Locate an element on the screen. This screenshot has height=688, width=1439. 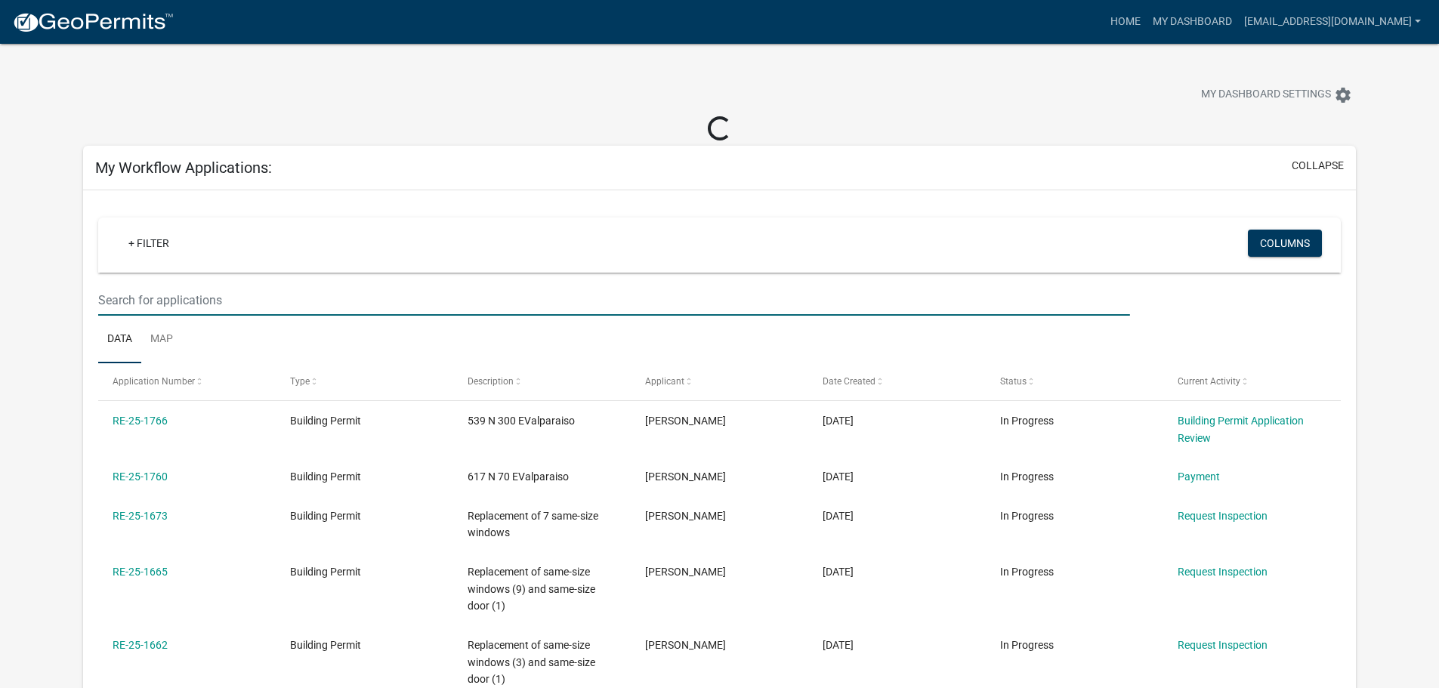
datatable-header-cell: Type is located at coordinates (364, 382).